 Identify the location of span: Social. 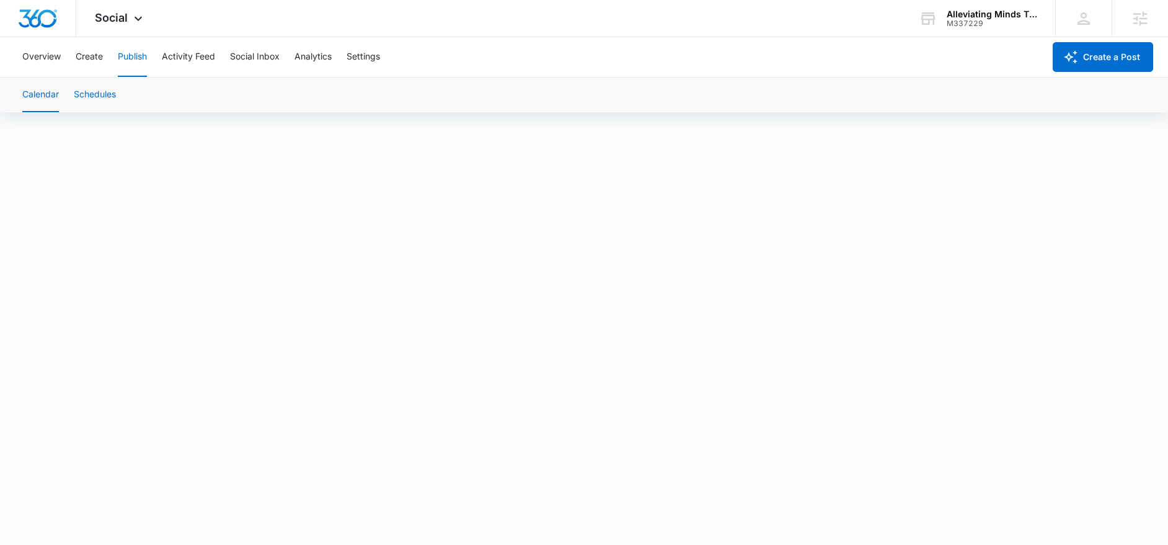
(111, 17).